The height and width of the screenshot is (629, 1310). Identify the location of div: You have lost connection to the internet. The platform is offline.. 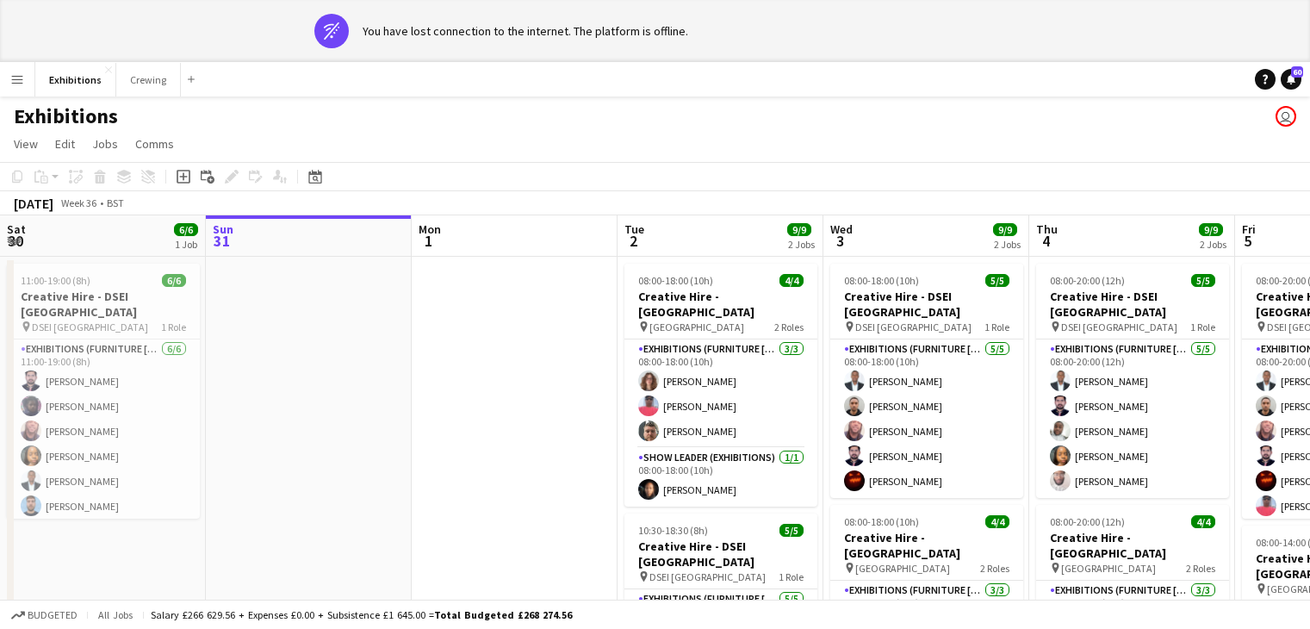
(526, 31).